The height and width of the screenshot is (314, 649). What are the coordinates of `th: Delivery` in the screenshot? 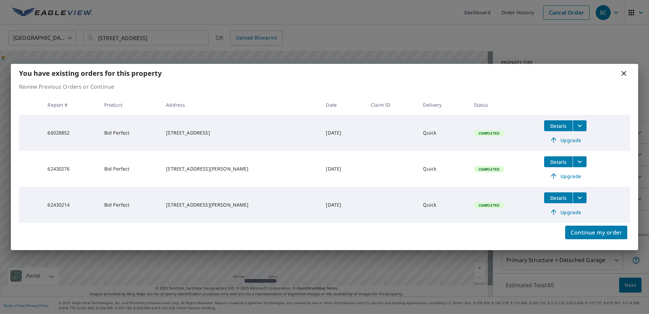 It's located at (443, 105).